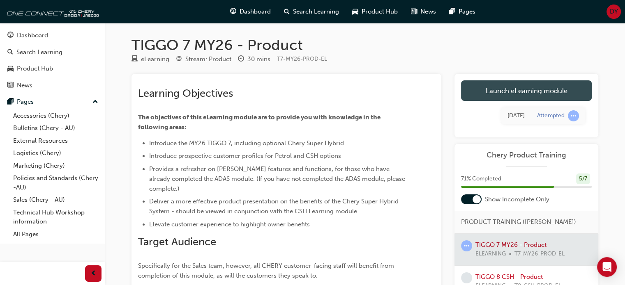  I want to click on span: Introduce prospective customer profiles for Petrol and CSH options, so click(245, 156).